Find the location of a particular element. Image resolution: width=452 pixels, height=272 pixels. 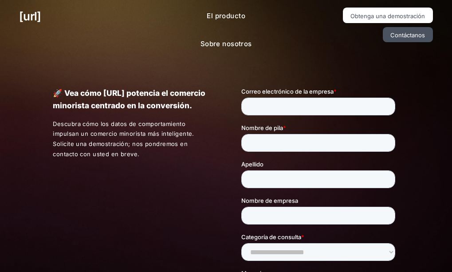

font: Descubra cómo los datos de comportamiento impulsan un comercio minorista más inteligente. Solicit... is located at coordinates (123, 139).